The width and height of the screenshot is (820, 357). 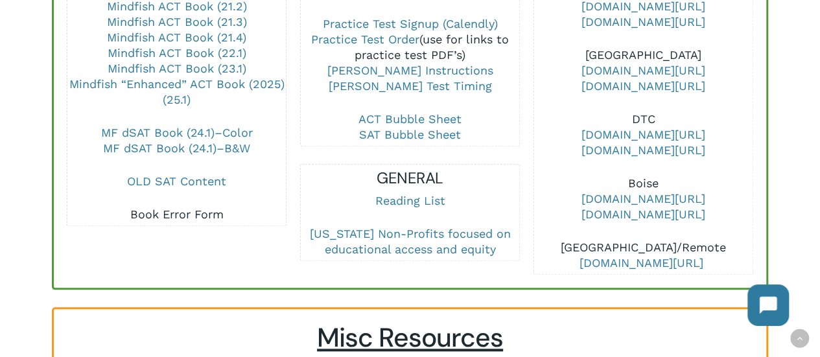 I want to click on span: Misc Resources, so click(x=410, y=338).